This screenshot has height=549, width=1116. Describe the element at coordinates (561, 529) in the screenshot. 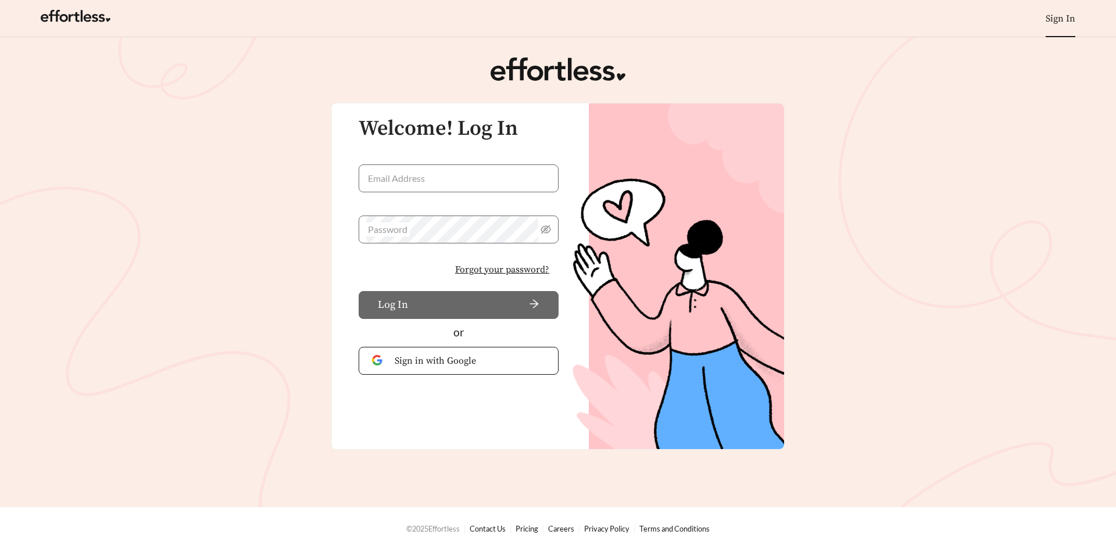

I see `a: Careers` at that location.